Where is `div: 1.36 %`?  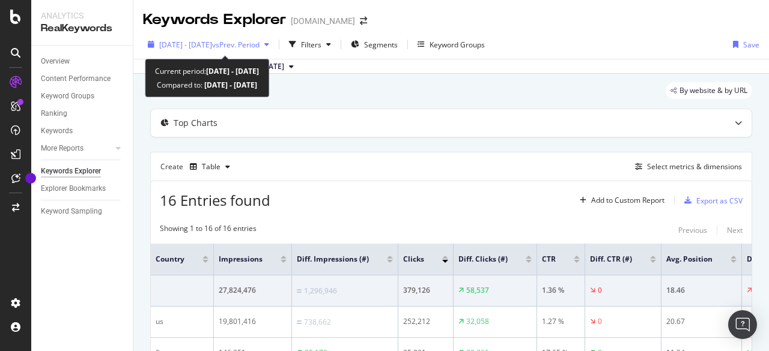 div: 1.36 % is located at coordinates (561, 291).